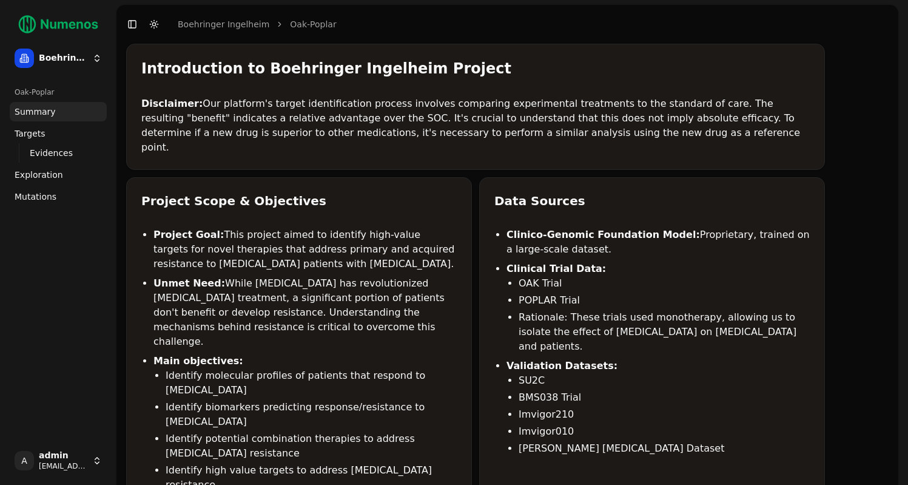 This screenshot has height=485, width=908. I want to click on button: Toggle Sidebar, so click(132, 24).